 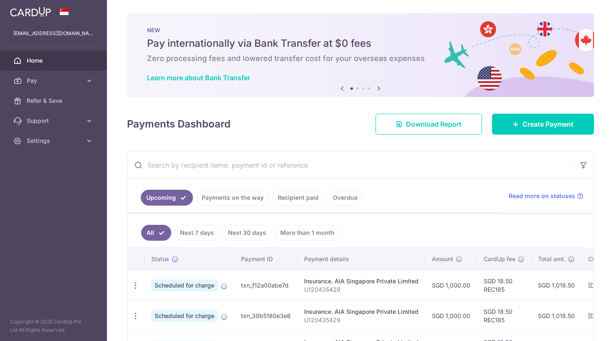 I want to click on span: Support, so click(x=54, y=121).